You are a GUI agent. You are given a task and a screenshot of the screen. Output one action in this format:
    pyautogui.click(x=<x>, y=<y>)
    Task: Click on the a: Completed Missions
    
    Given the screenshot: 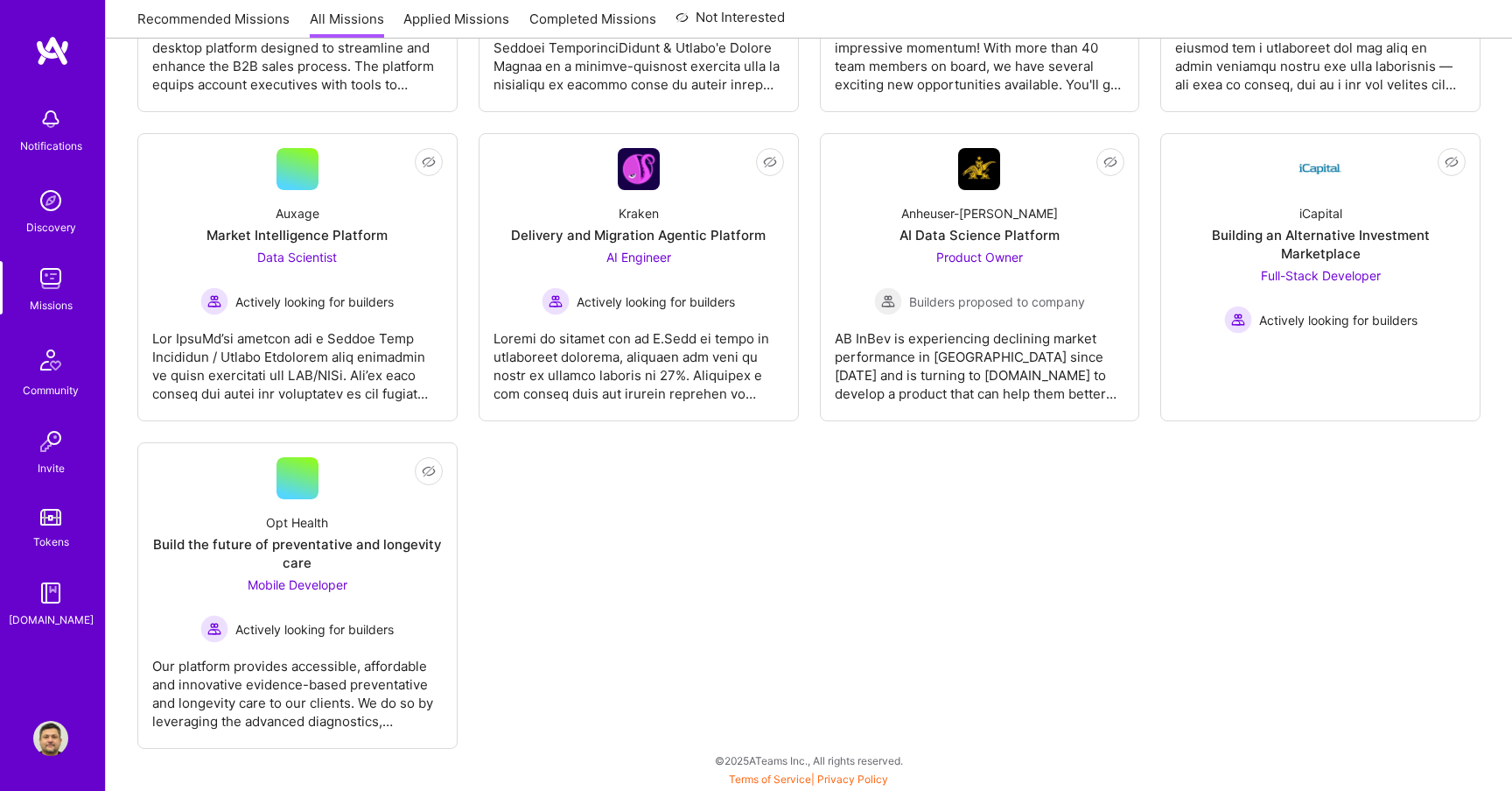 What is the action you would take?
    pyautogui.click(x=592, y=24)
    